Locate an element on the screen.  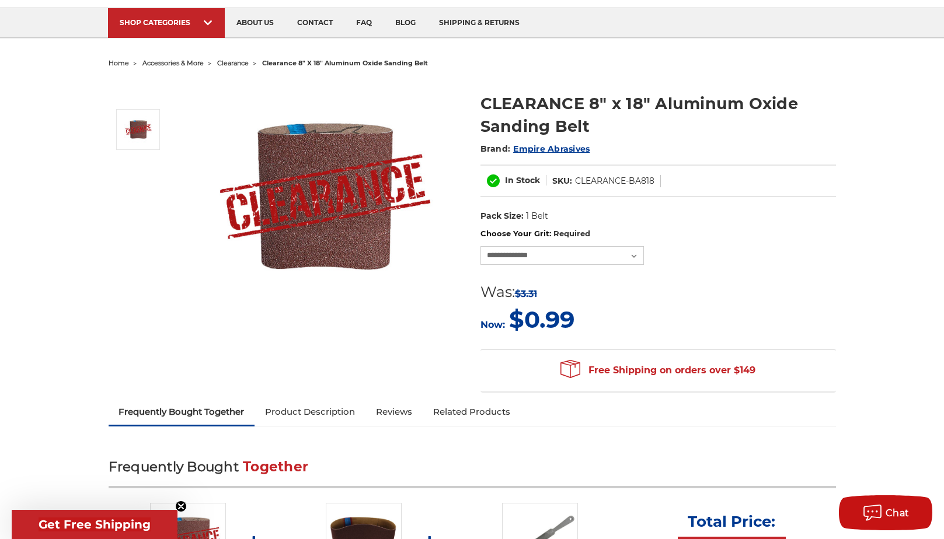
button: Chat is located at coordinates (885, 513).